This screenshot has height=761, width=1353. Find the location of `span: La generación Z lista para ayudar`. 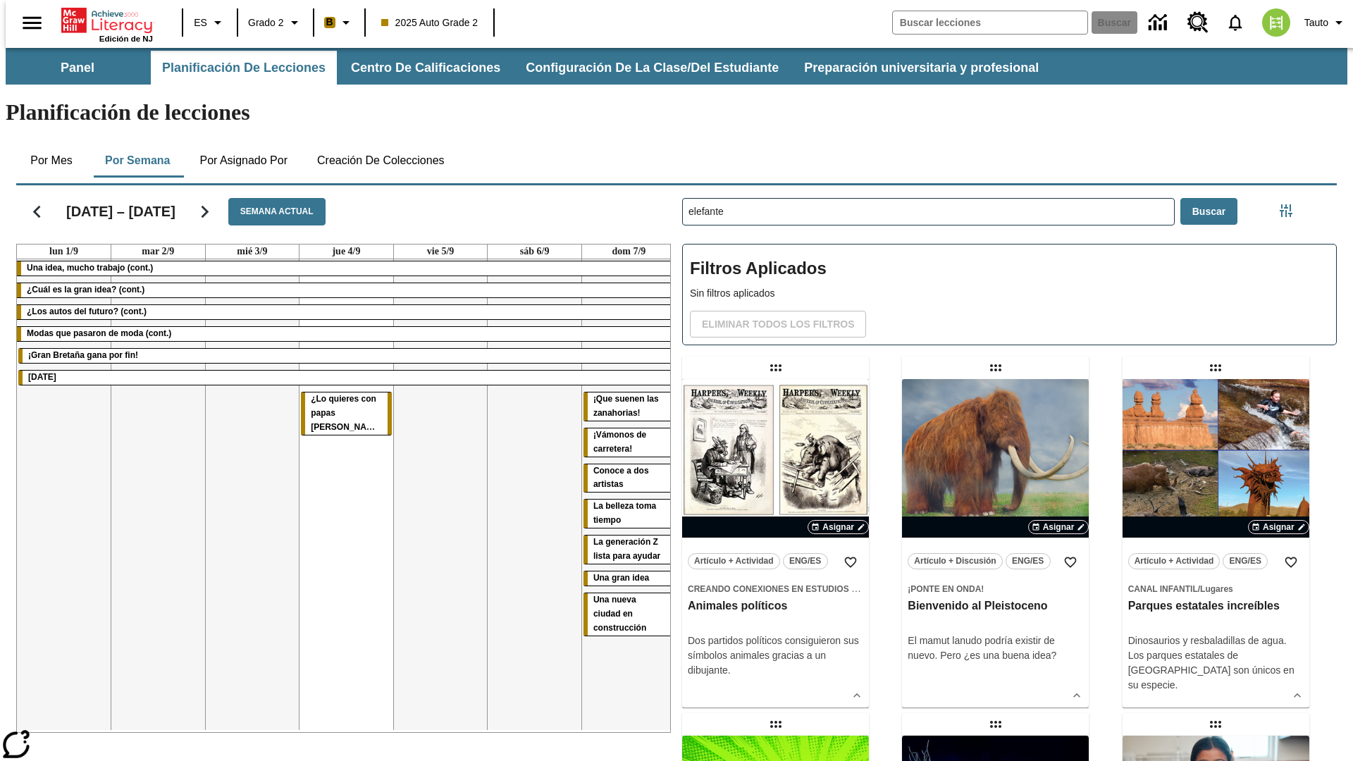

span: La generación Z lista para ayudar is located at coordinates (627, 549).